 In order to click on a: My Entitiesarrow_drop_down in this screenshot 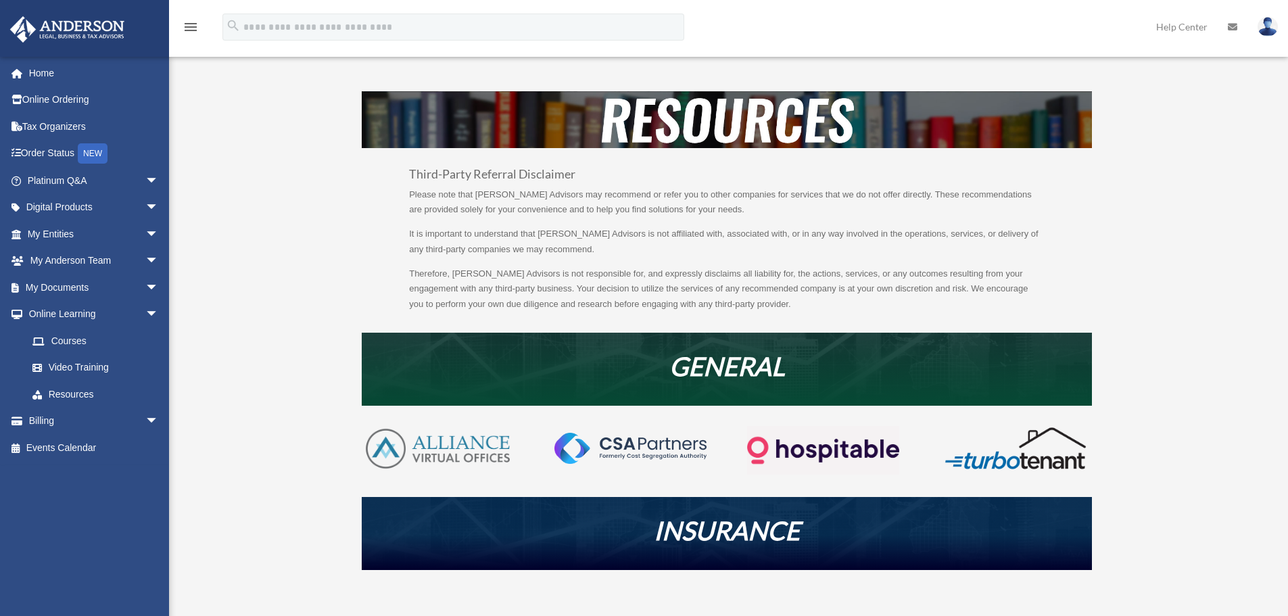, I will do `click(94, 234)`.